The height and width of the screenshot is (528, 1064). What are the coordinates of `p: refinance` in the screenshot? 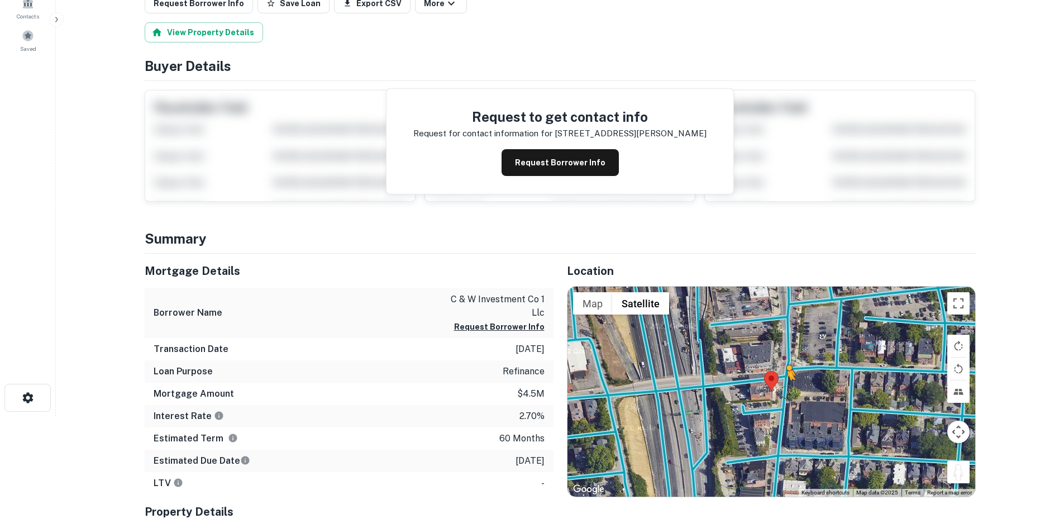 It's located at (524, 372).